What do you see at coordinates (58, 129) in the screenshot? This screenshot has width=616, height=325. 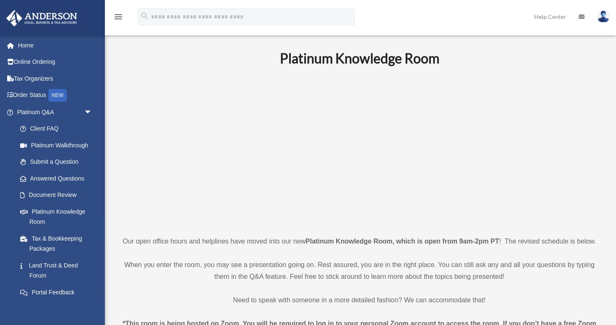 I see `a: Client FAQ` at bounding box center [58, 129].